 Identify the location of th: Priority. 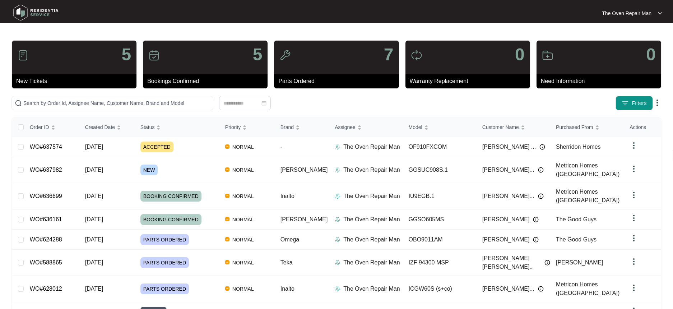
(247, 127).